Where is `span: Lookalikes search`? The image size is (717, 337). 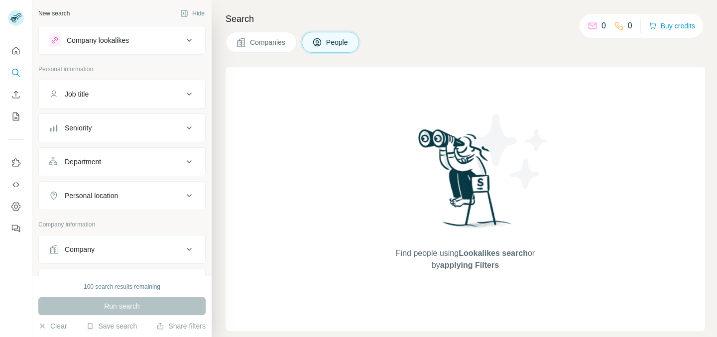
span: Lookalikes search is located at coordinates (493, 253).